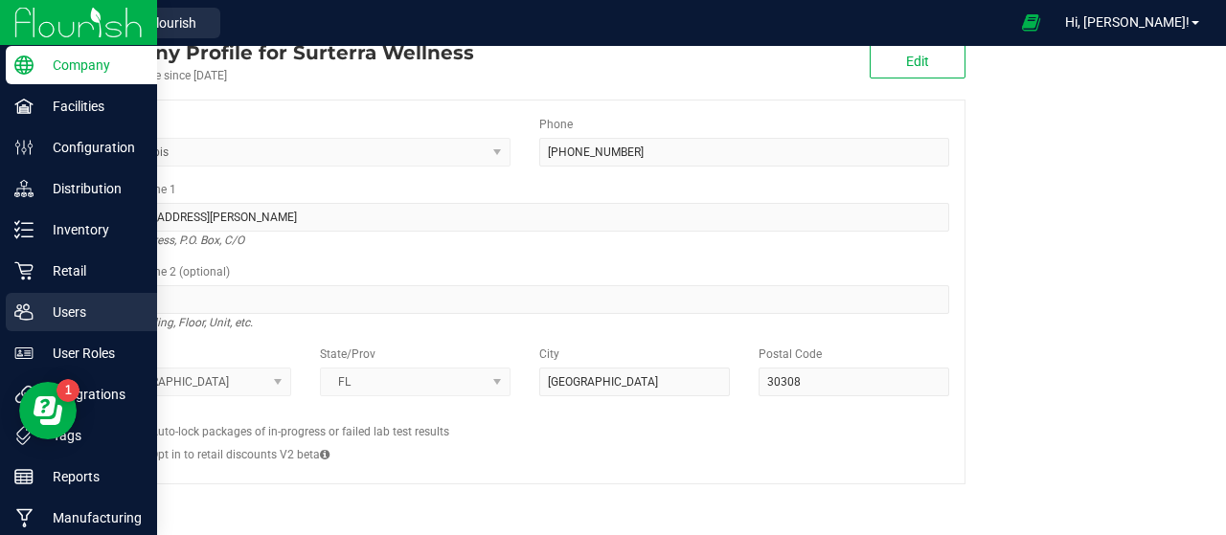 The height and width of the screenshot is (535, 1226). What do you see at coordinates (24, 230) in the screenshot?
I see `inline-svg: Inventory` at bounding box center [24, 230].